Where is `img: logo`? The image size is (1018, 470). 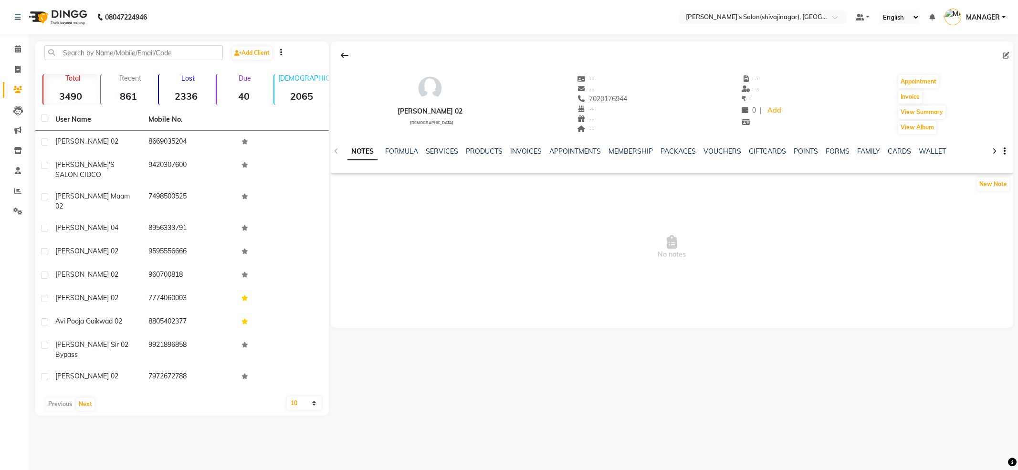 img: logo is located at coordinates (57, 17).